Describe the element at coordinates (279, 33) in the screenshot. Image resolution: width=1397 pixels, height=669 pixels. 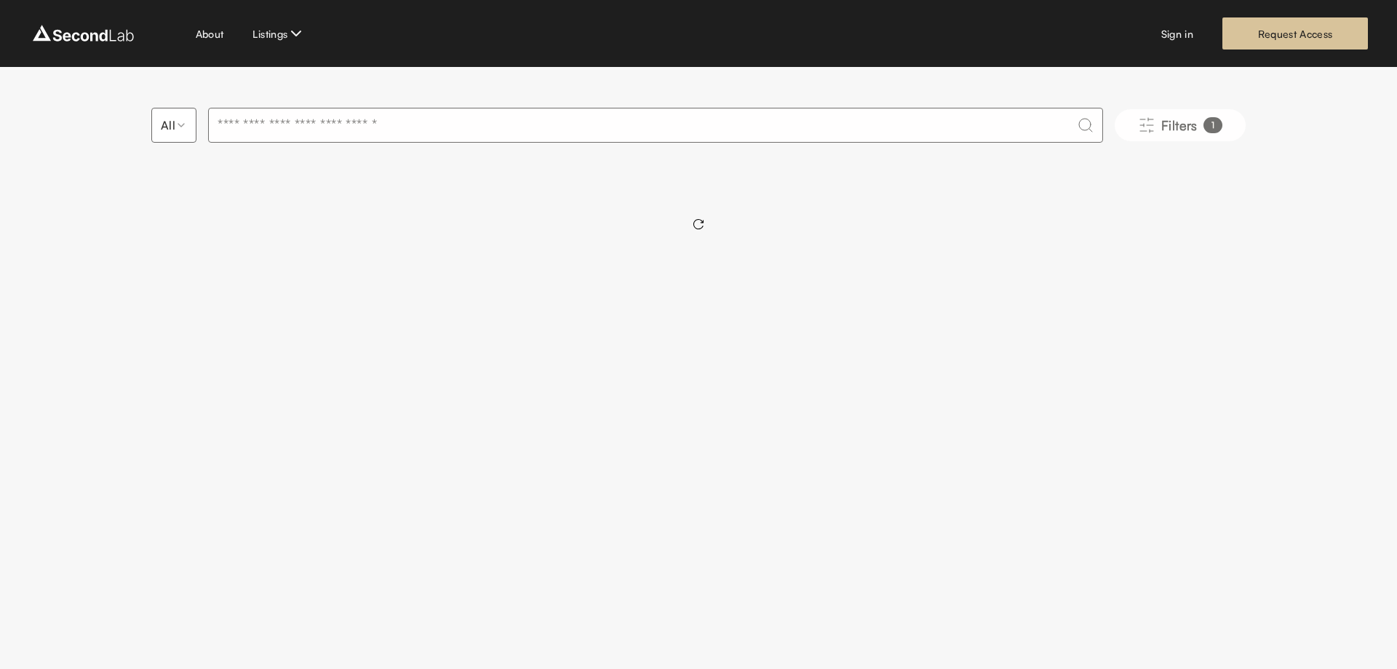
I see `button: Listings` at that location.